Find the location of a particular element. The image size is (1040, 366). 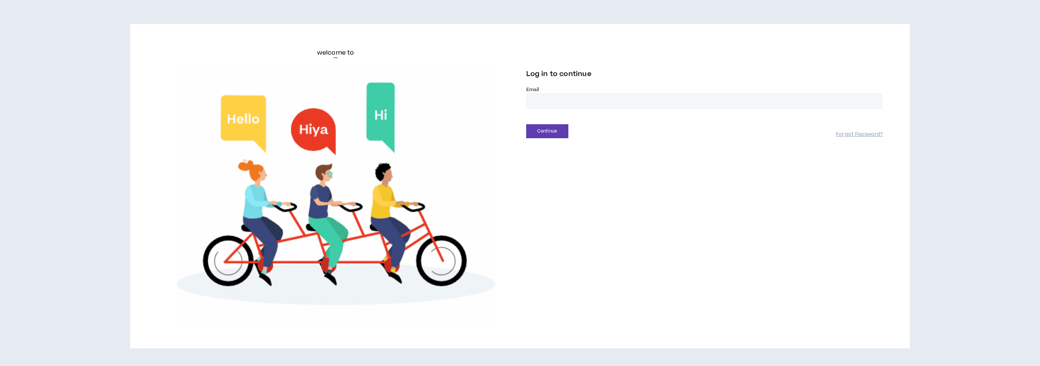

label: Email is located at coordinates (705, 90).